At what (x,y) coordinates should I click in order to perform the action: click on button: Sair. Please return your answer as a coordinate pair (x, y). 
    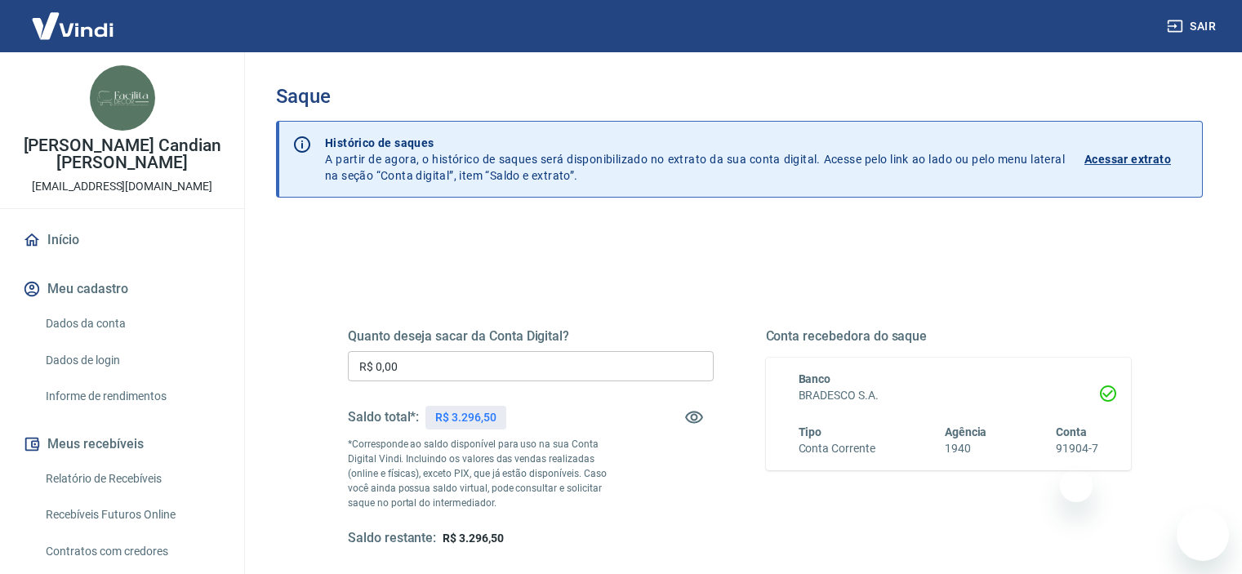
    Looking at the image, I should click on (1193, 26).